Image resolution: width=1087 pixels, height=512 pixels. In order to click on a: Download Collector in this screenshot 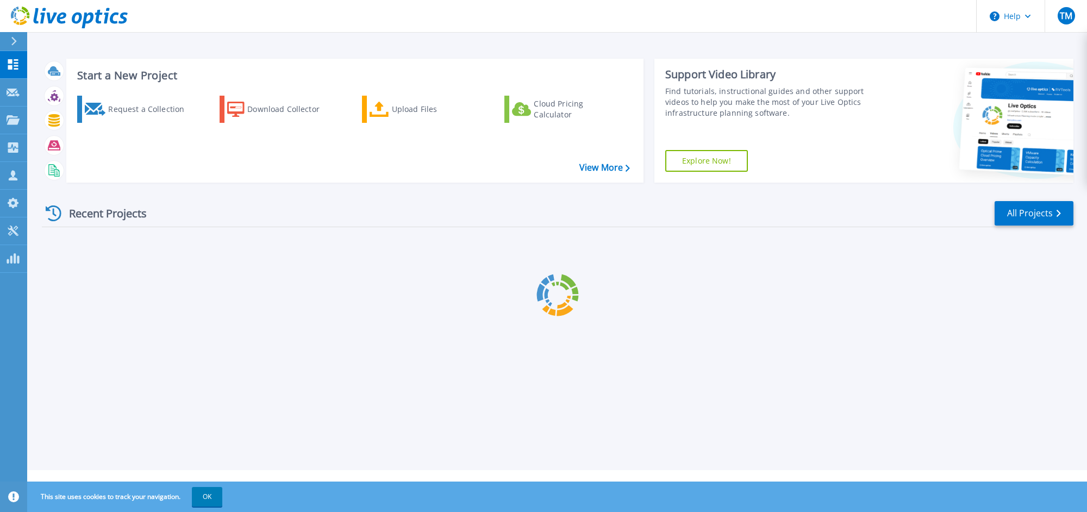, I will do `click(280, 109)`.